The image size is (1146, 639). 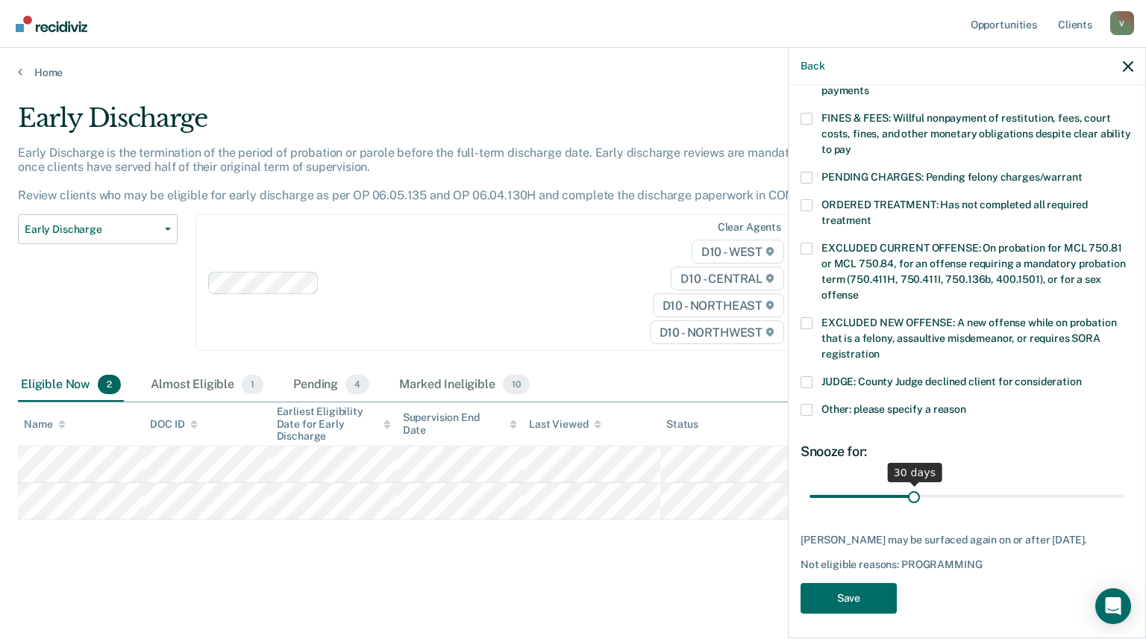 I want to click on span: 4, so click(x=357, y=384).